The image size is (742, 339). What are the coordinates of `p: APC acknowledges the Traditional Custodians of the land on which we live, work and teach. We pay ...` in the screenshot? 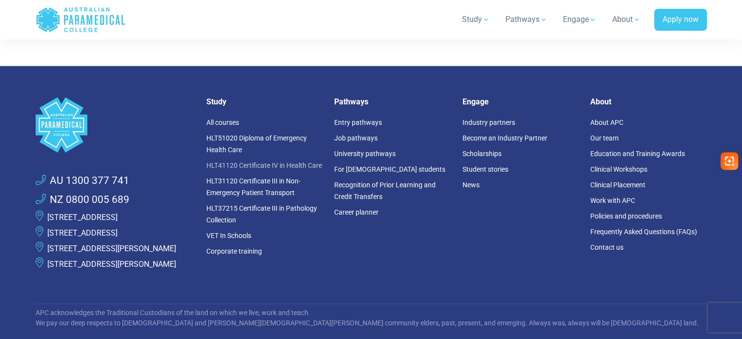 It's located at (371, 318).